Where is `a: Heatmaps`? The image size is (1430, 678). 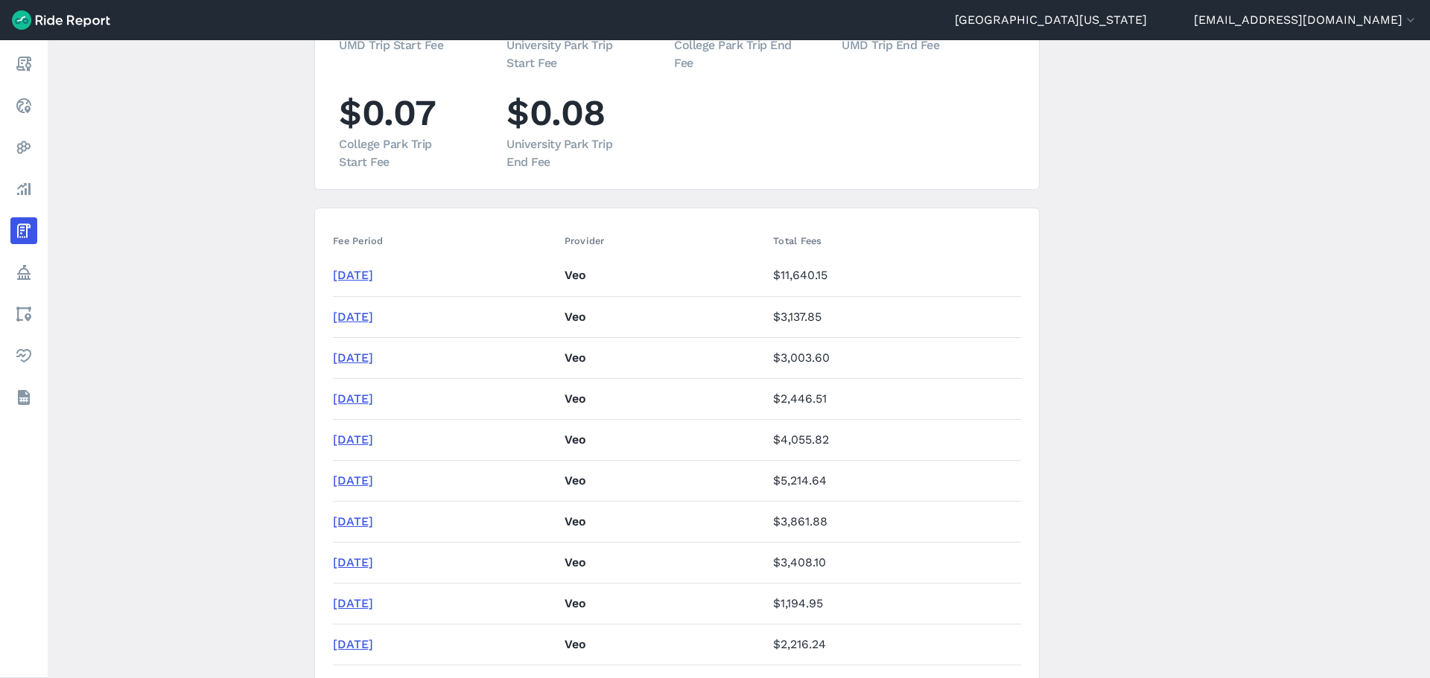
a: Heatmaps is located at coordinates (24, 147).